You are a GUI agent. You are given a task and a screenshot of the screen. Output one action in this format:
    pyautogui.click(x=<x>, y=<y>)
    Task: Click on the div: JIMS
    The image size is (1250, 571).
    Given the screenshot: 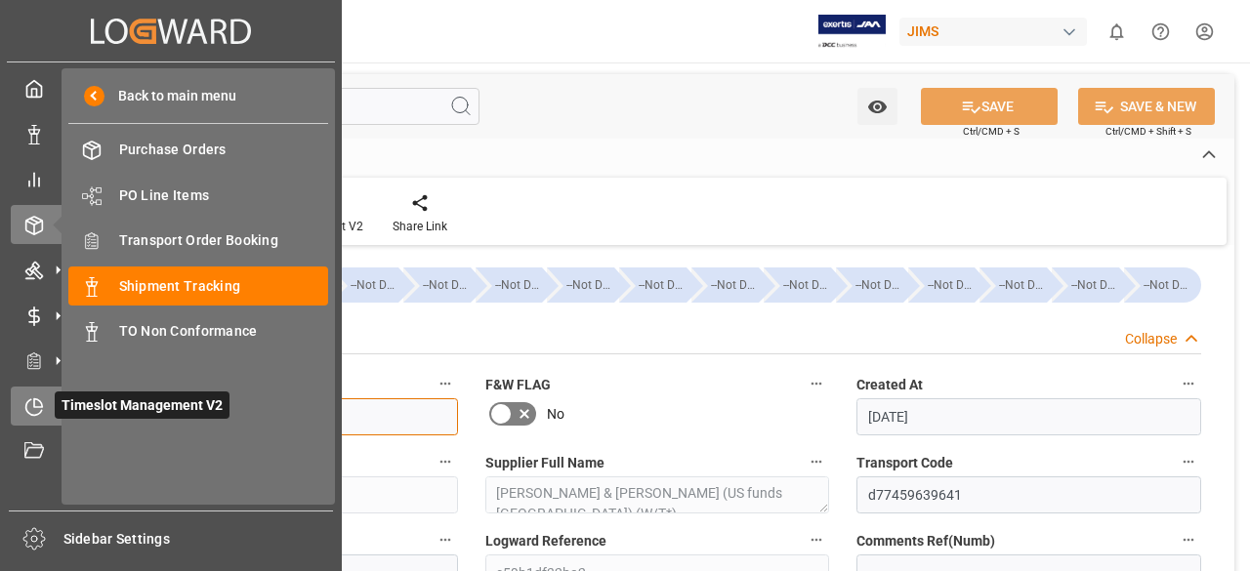 What is the action you would take?
    pyautogui.click(x=993, y=31)
    